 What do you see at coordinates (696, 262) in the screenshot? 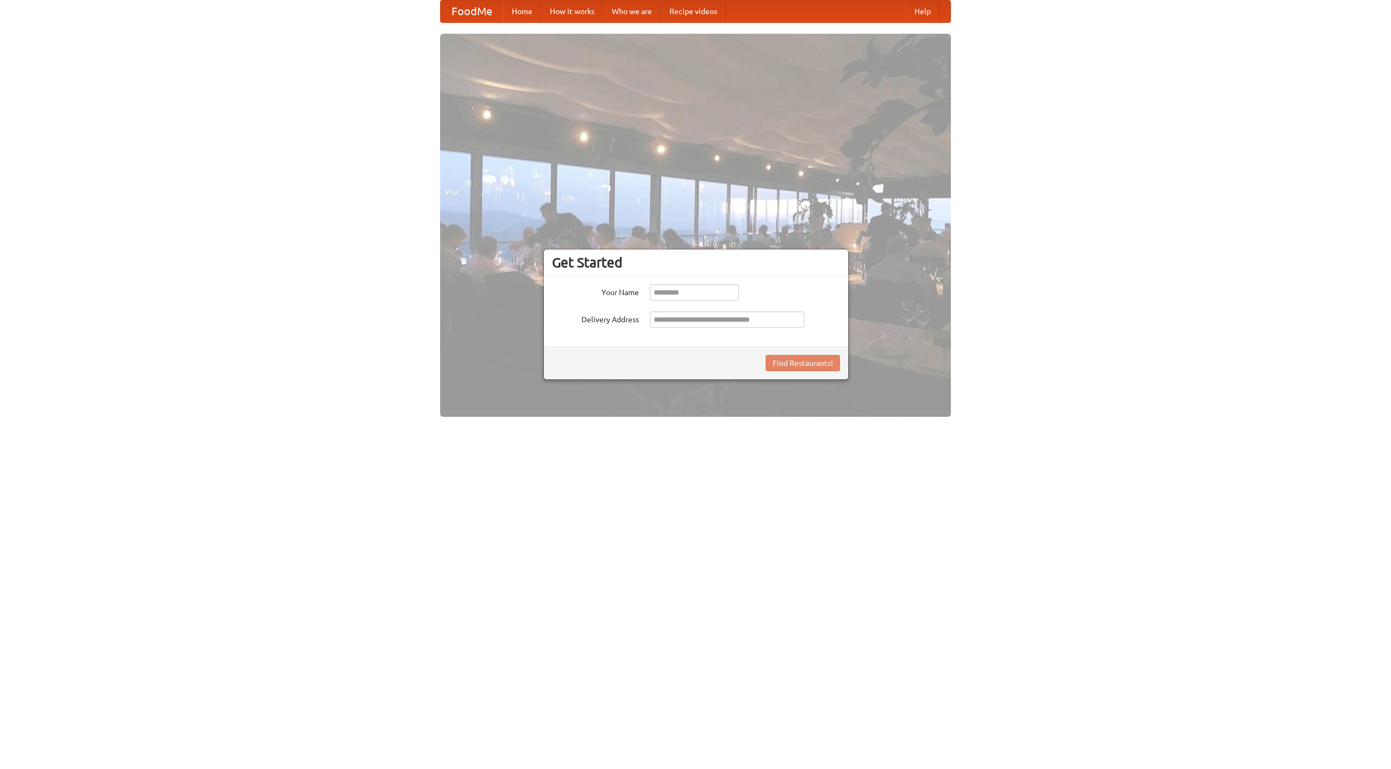
I see `h3: Get Started` at bounding box center [696, 262].